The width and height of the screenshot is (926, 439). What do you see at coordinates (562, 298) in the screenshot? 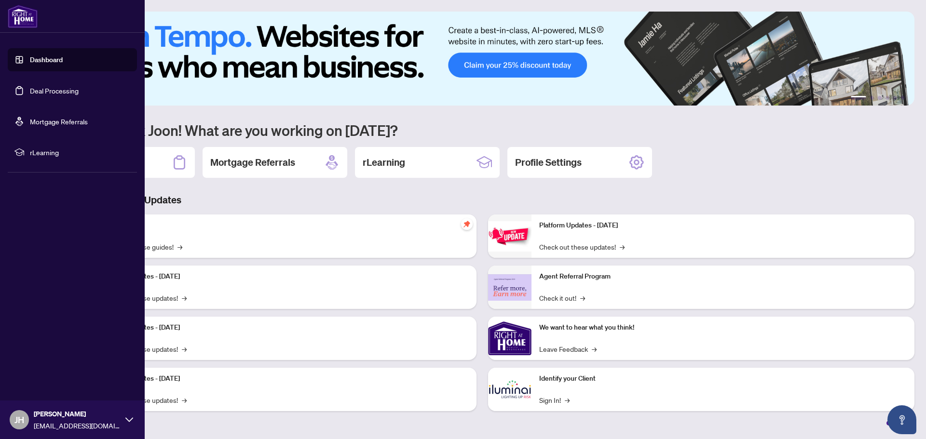
I see `a: Check it out!→` at bounding box center [562, 298].